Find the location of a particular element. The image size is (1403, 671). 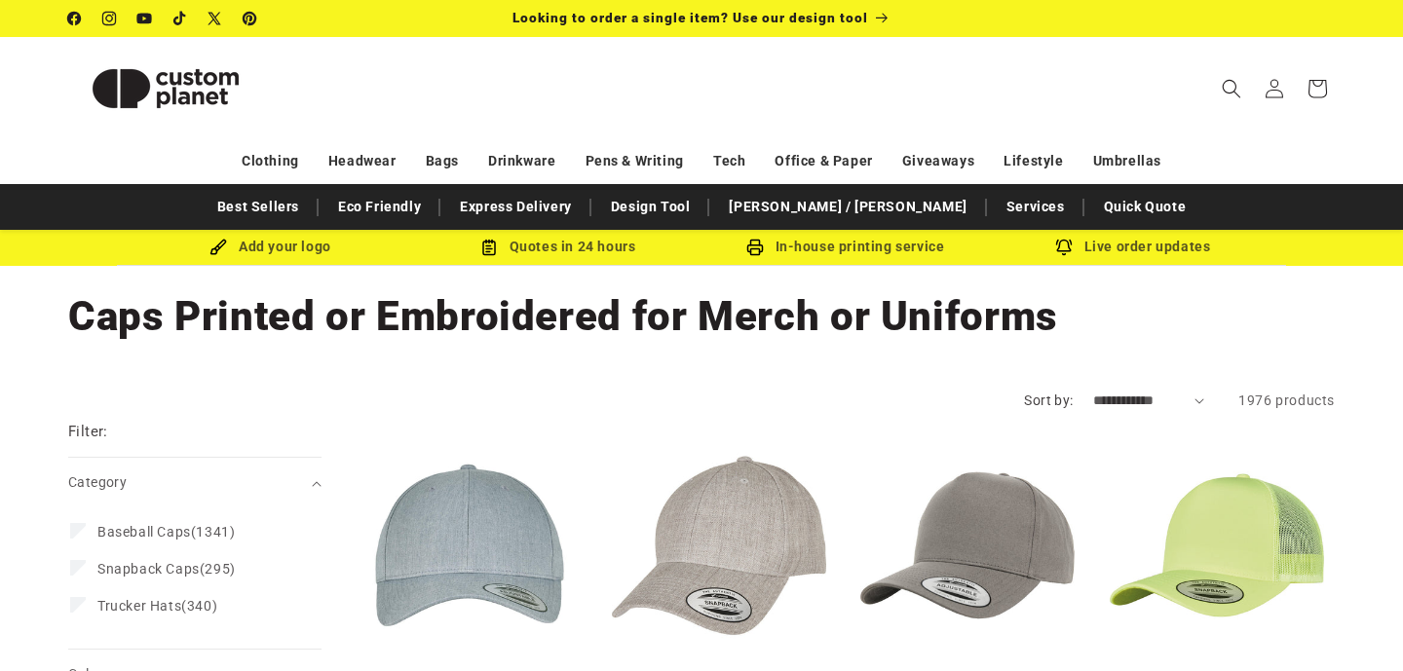

img: Order updates is located at coordinates (1064, 247).